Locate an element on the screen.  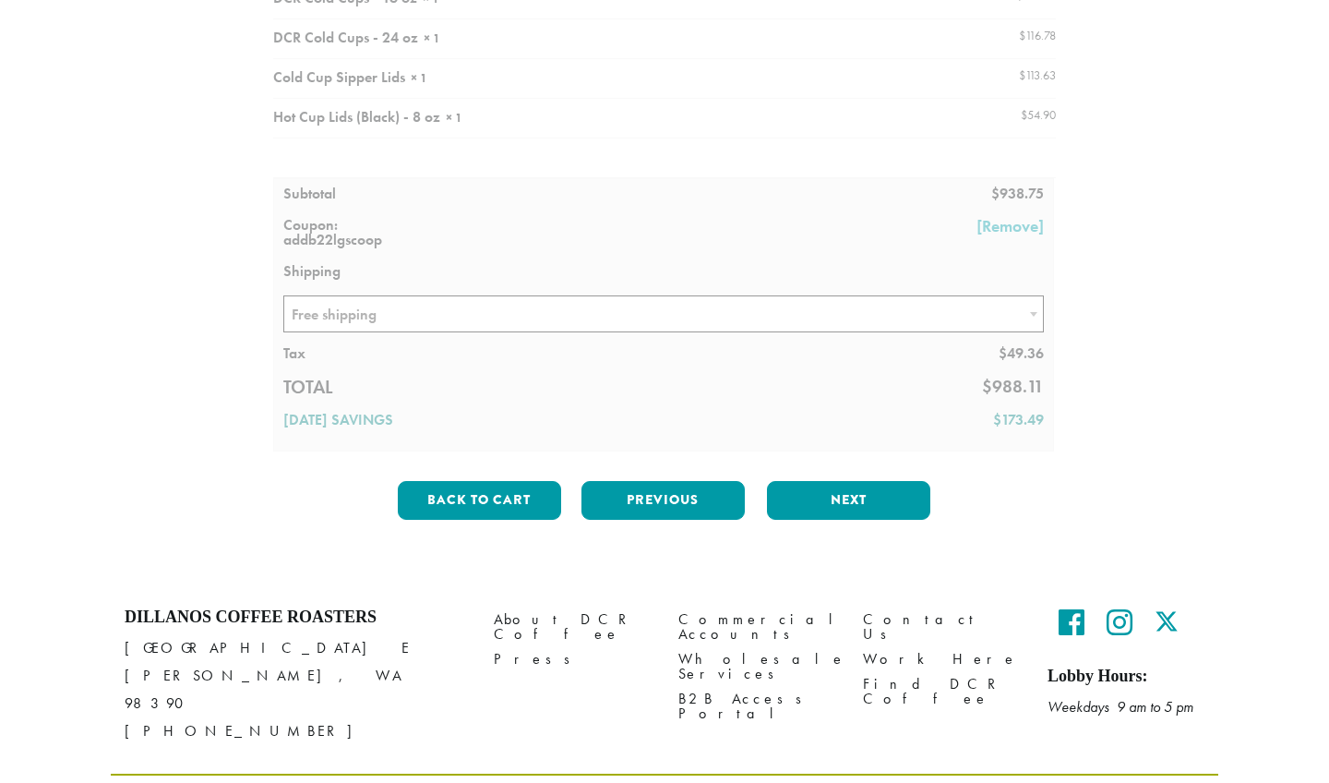
a: About DCR Coffee is located at coordinates (572, 627).